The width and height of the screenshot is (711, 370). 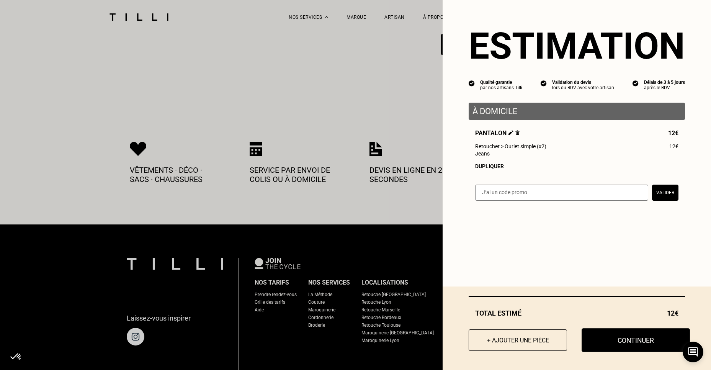 What do you see at coordinates (636, 340) in the screenshot?
I see `button: Continuer` at bounding box center [636, 340].